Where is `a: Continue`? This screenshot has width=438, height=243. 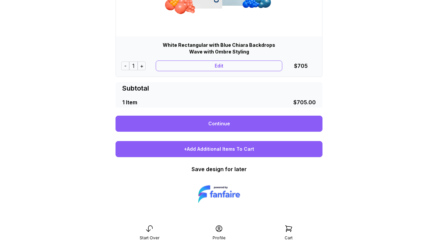
a: Continue is located at coordinates (219, 124).